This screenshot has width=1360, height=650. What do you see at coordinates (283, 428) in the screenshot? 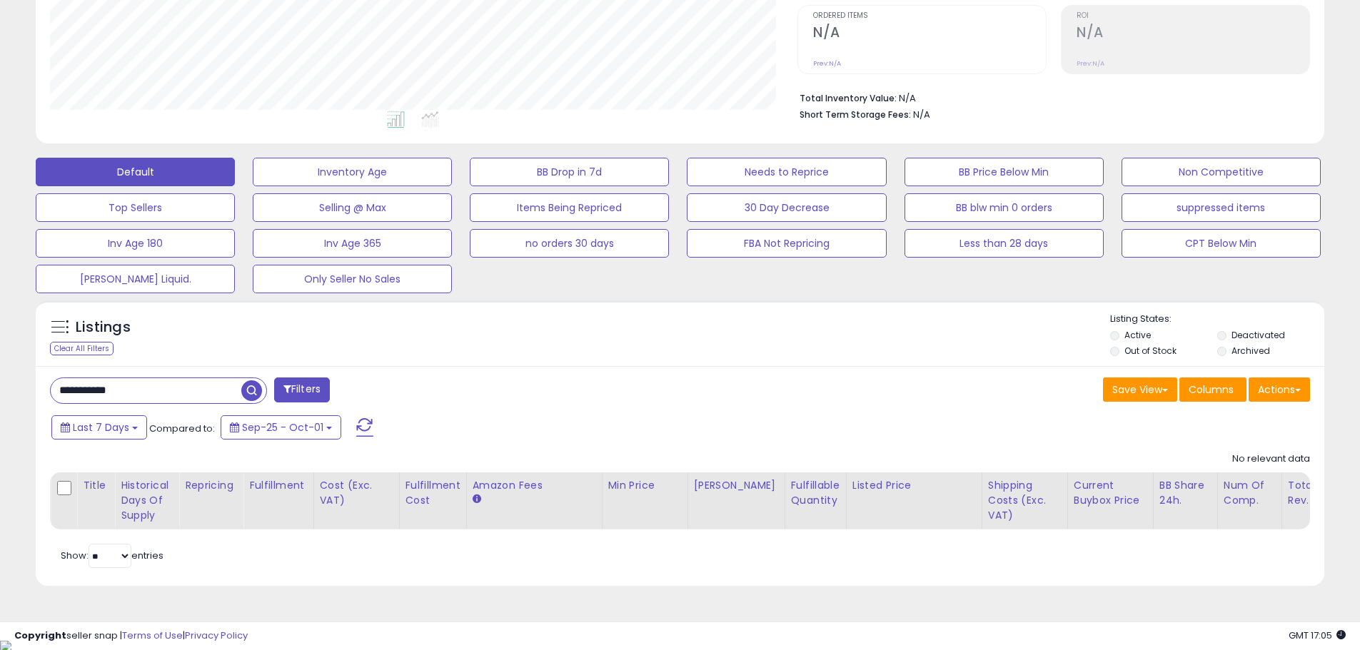
I see `span: Sep-25 - Oct-01` at bounding box center [283, 428].